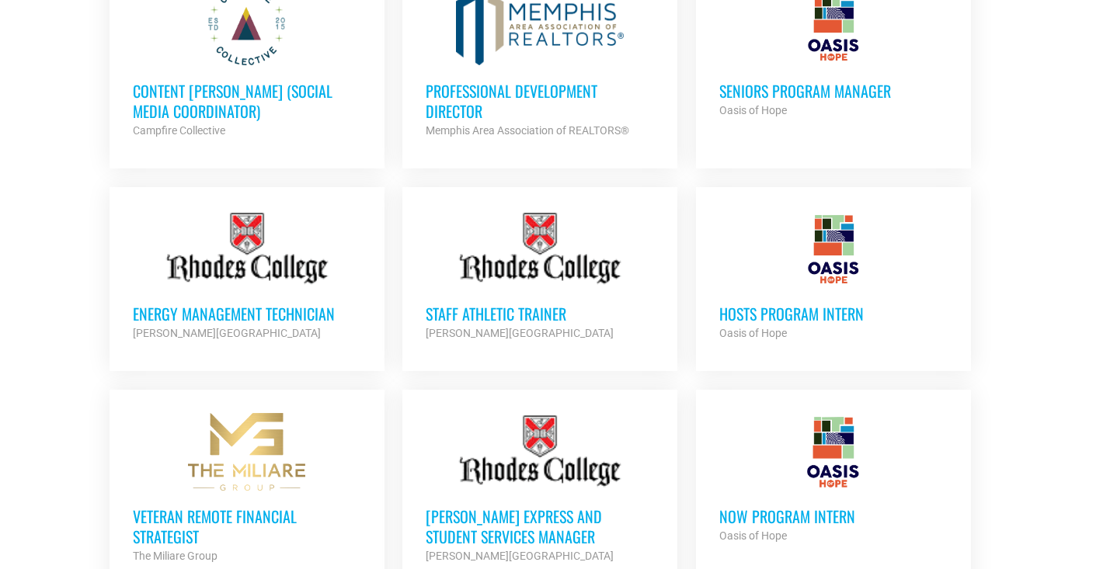 The image size is (1117, 569). I want to click on a: NOW Program Intern Oasis of Hope, so click(833, 479).